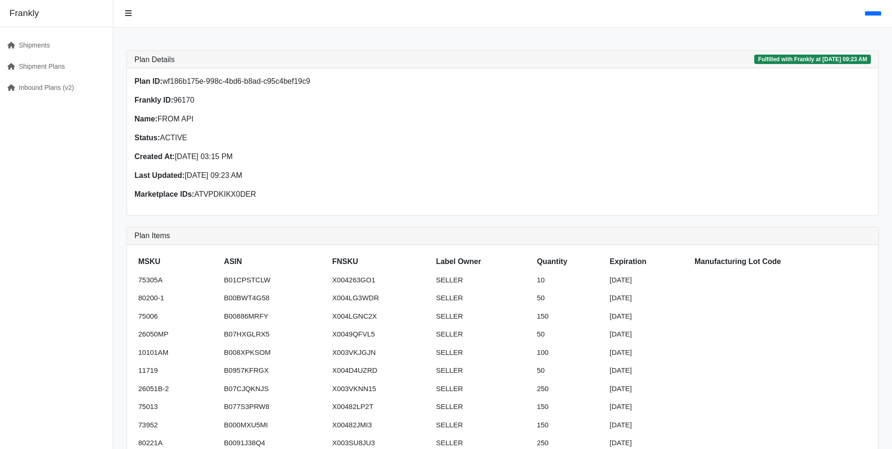 This screenshot has height=449, width=892. I want to click on th: ASIN, so click(274, 262).